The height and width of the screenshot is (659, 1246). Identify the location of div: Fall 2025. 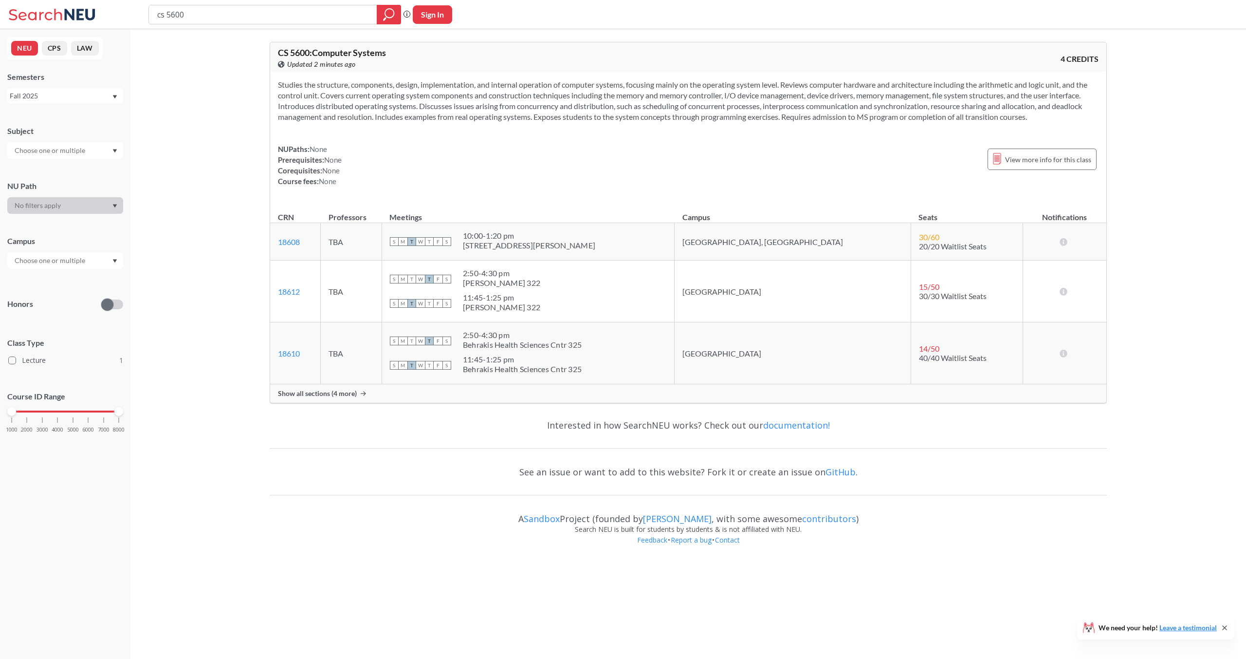
(60, 96).